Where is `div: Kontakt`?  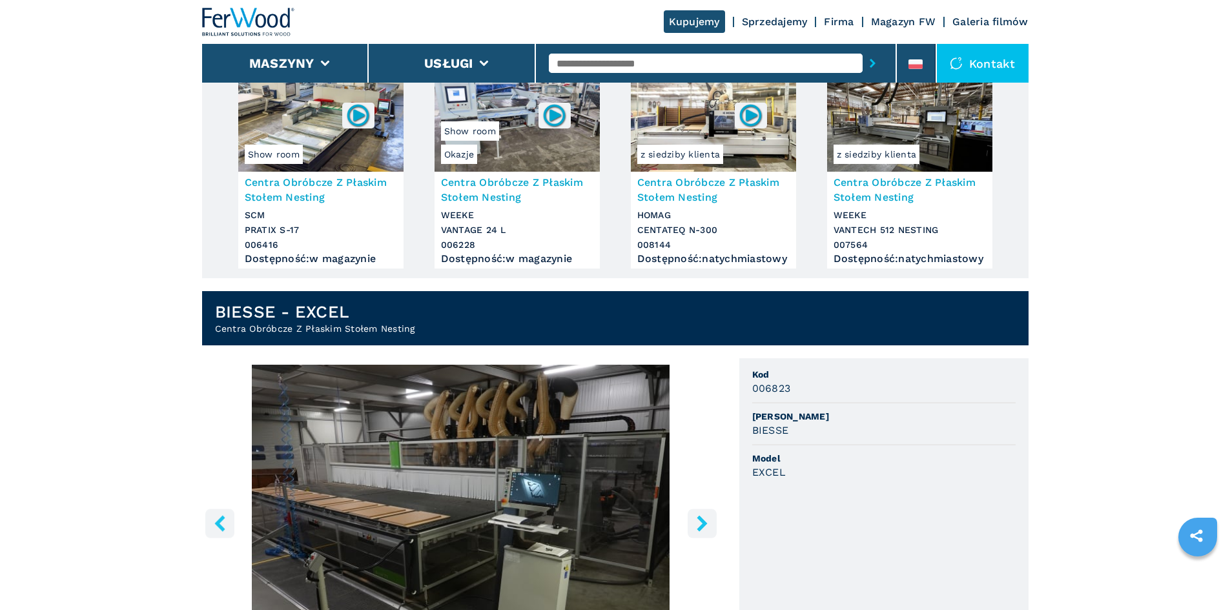
div: Kontakt is located at coordinates (982, 63).